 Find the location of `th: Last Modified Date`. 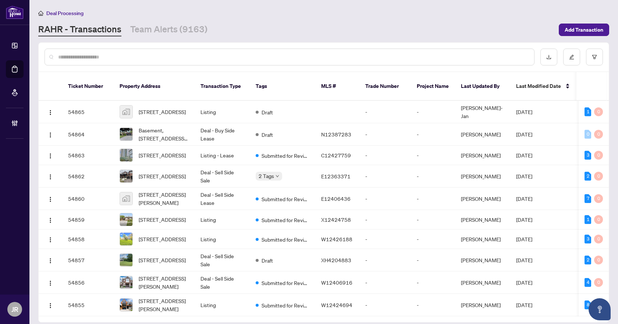

th: Last Modified Date is located at coordinates (544, 87).